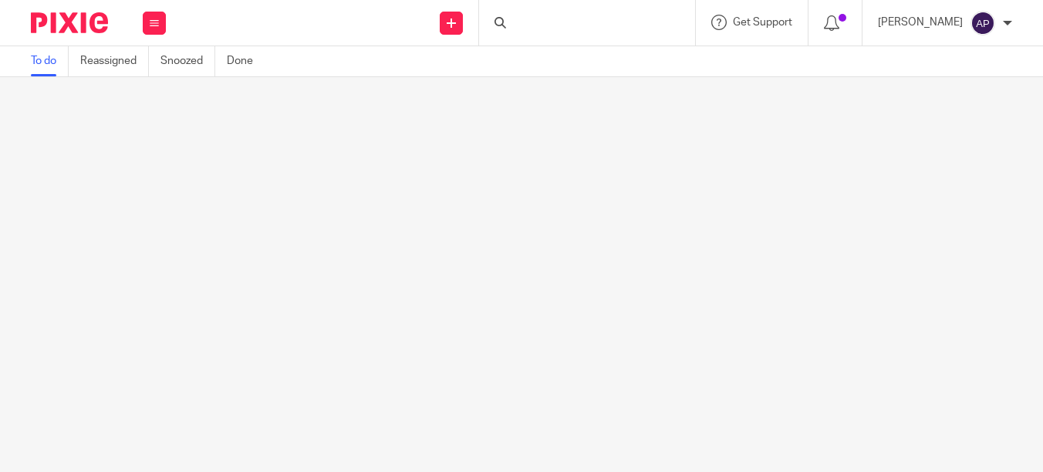 This screenshot has width=1043, height=472. What do you see at coordinates (69, 22) in the screenshot?
I see `img: Pixie` at bounding box center [69, 22].